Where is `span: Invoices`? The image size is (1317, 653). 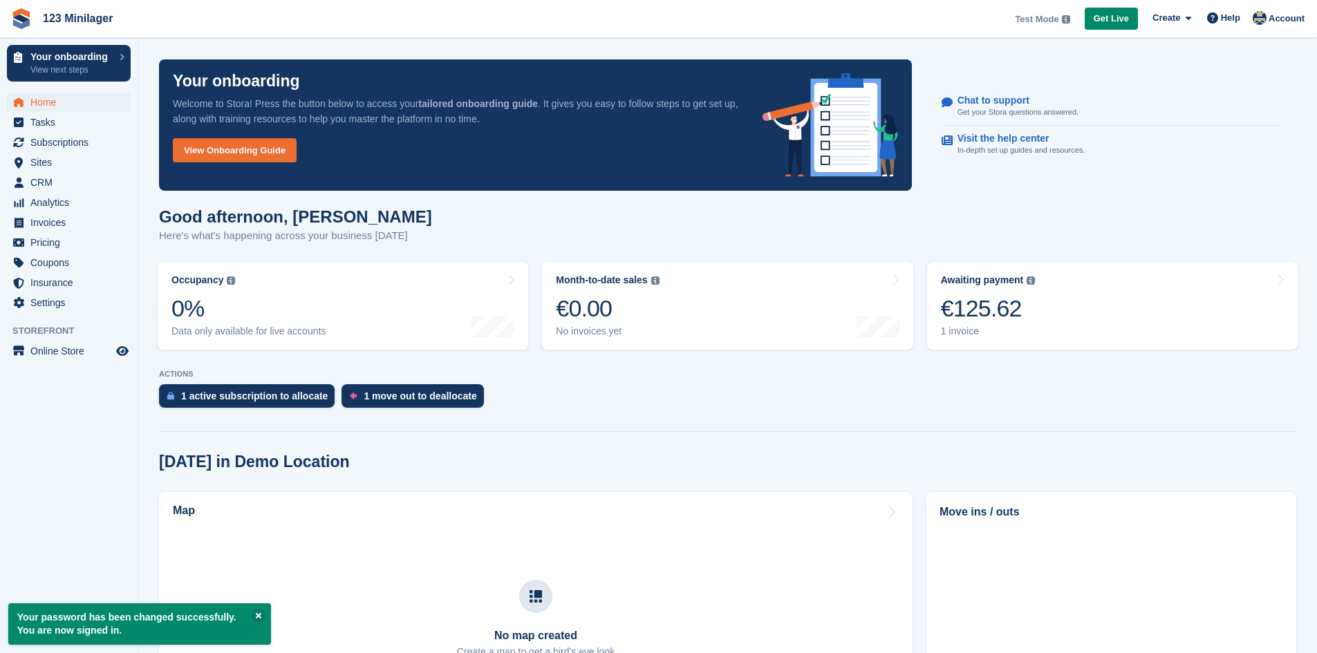
span: Invoices is located at coordinates (72, 223).